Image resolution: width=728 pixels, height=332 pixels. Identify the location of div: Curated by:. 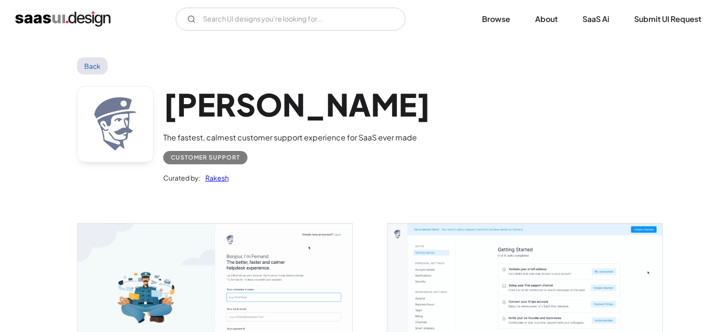
(182, 178).